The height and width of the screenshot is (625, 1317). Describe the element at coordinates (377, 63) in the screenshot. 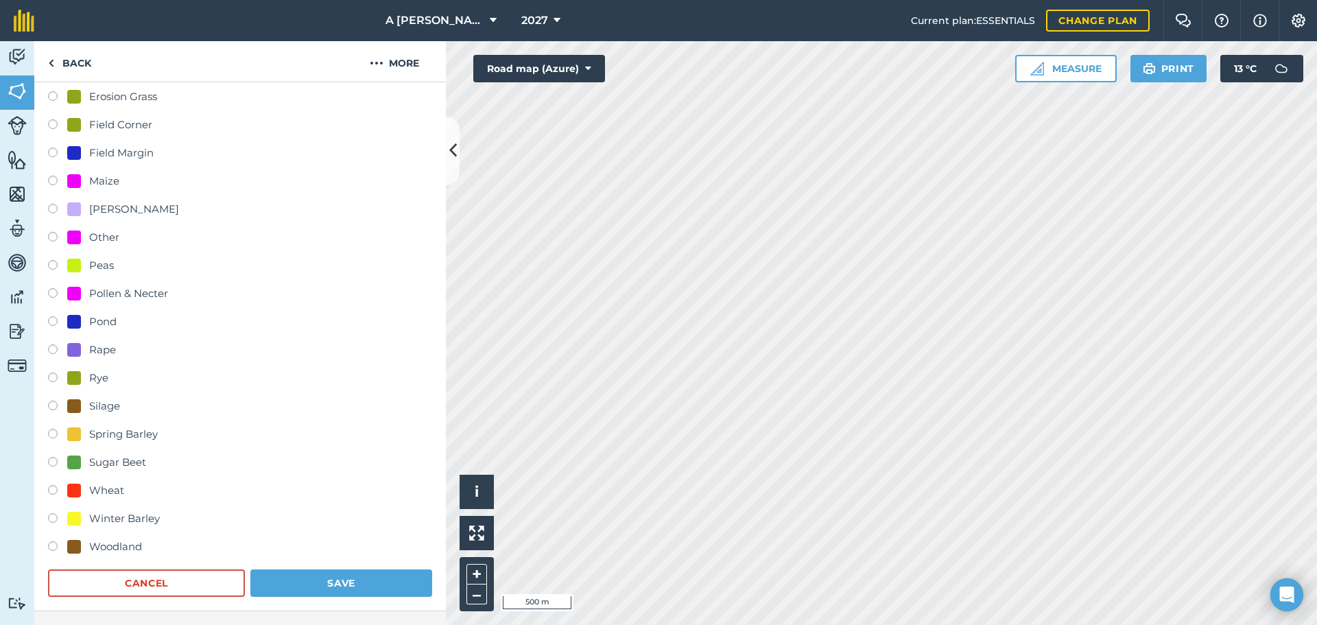

I see `img: svg+xml;base64,PHN2ZyB4bWxucz0iaHR0cDovL3d3dy53My5vcmcvMjAwMC9zdmciIHdpZHRoPSIyMCIgaGVpZ2h0PSIyNC...` at that location.